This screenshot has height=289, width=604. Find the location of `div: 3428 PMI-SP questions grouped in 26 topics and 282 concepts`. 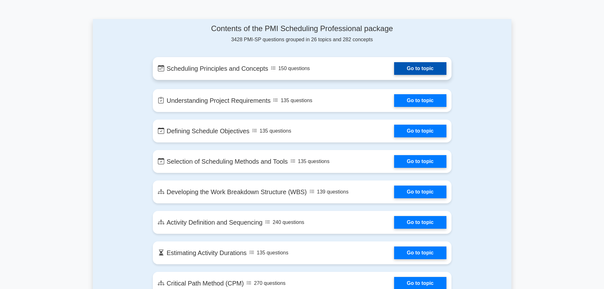

div: 3428 PMI-SP questions grouped in 26 topics and 282 concepts is located at coordinates (302, 34).